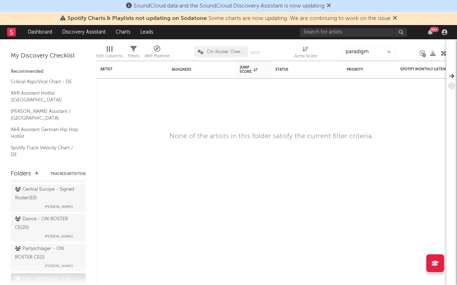 The image size is (457, 285). What do you see at coordinates (369, 52) in the screenshot?
I see `input: Search...` at bounding box center [369, 52].